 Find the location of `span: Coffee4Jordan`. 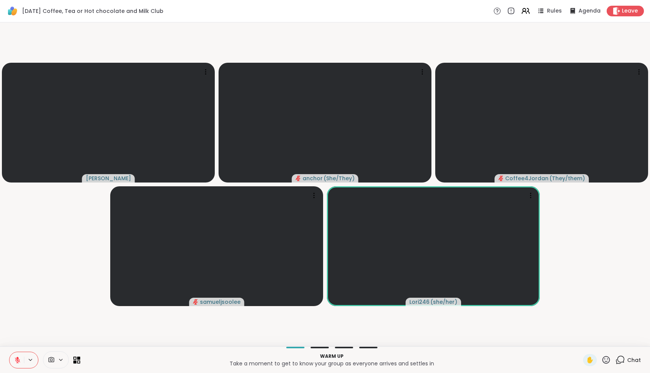

span: Coffee4Jordan is located at coordinates (527, 178).